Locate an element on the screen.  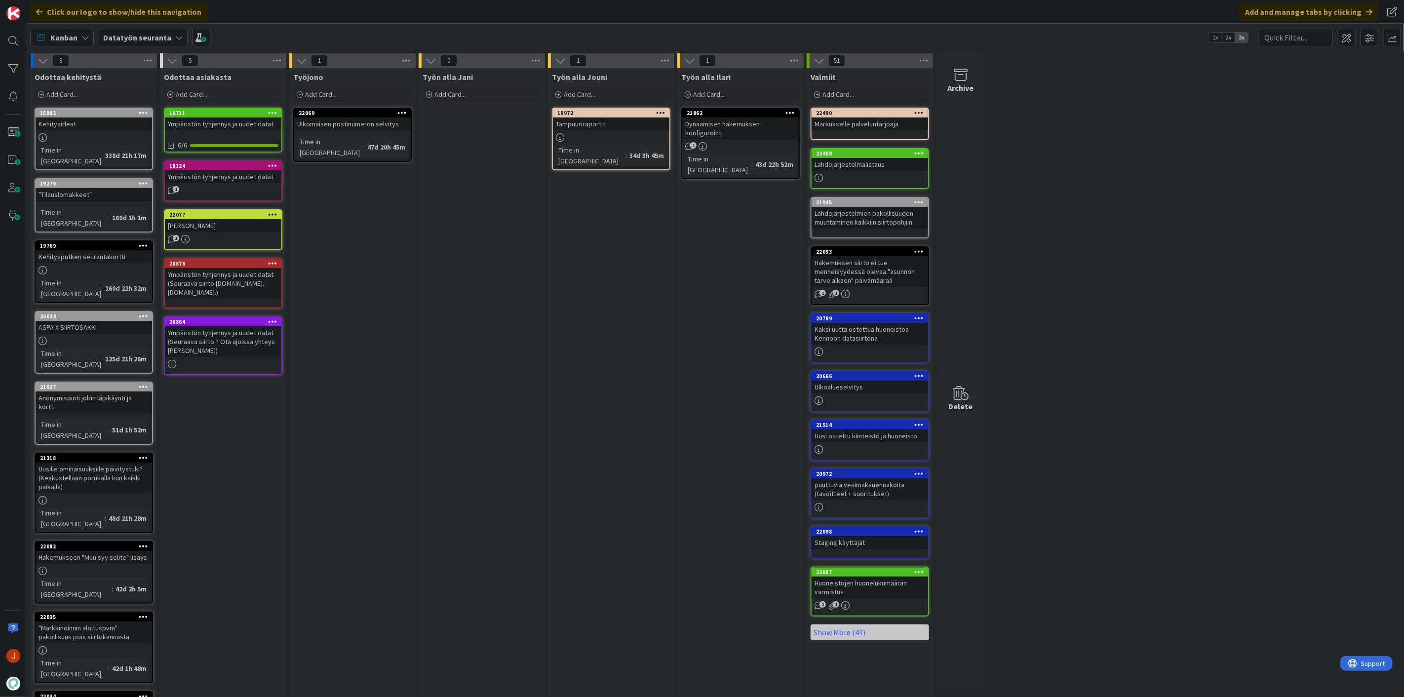
div: 22490 is located at coordinates (872, 113).